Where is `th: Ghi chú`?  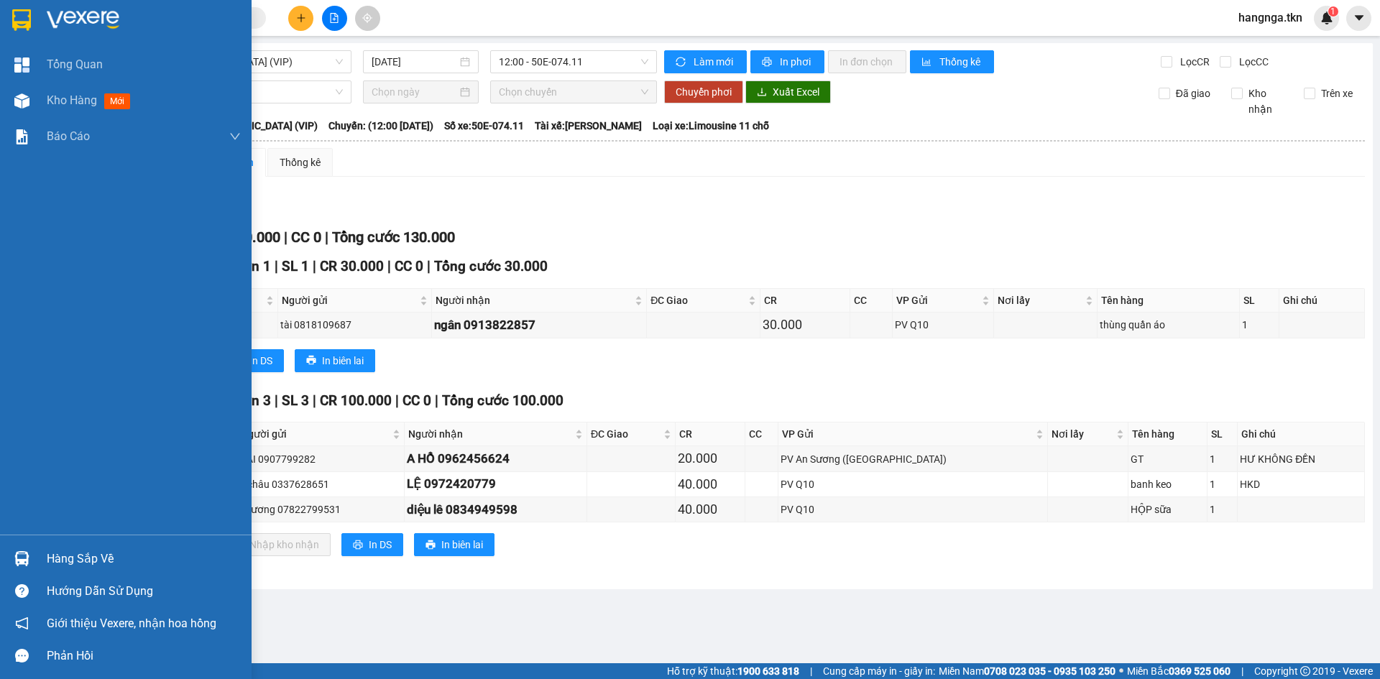 th: Ghi chú is located at coordinates (1322, 300).